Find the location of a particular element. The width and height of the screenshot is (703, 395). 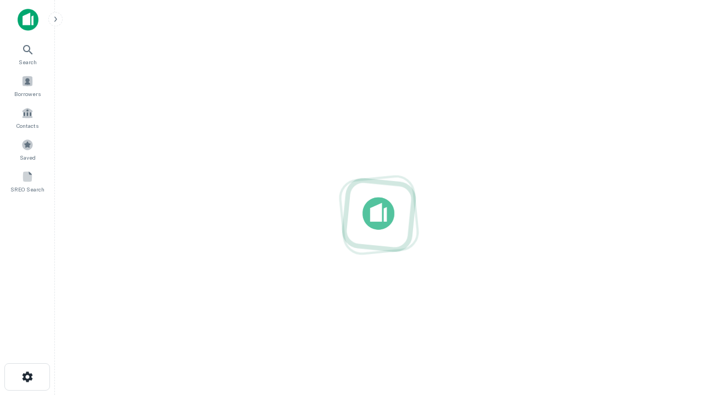

span: Search is located at coordinates (27, 62).